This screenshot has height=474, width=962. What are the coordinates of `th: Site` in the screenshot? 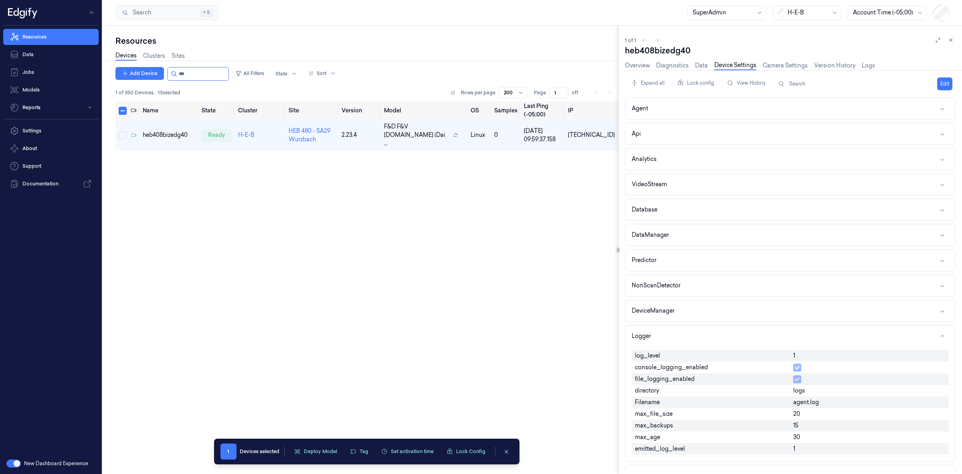 It's located at (312, 110).